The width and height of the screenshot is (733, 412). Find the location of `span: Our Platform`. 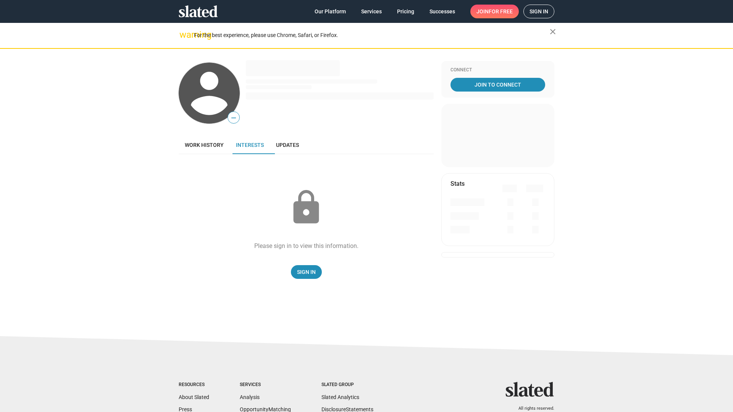

span: Our Platform is located at coordinates (330, 11).